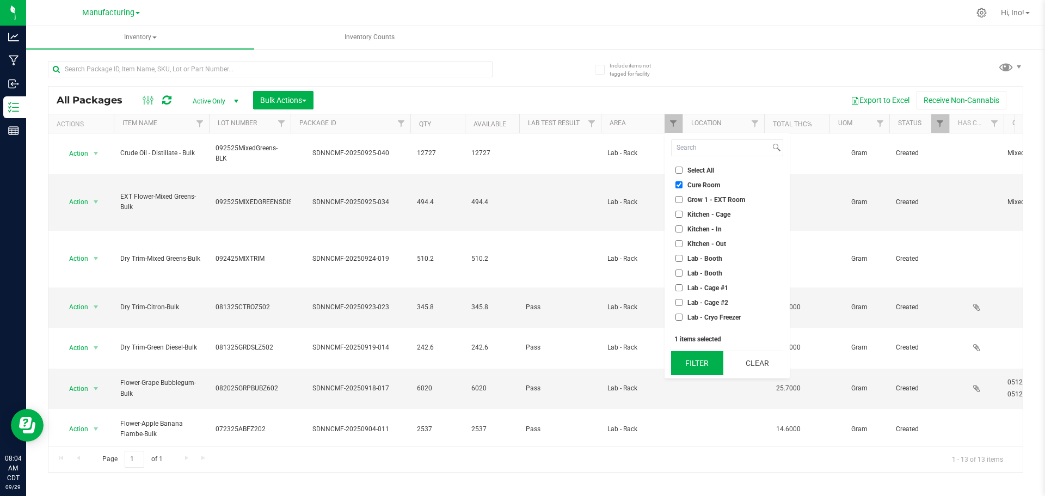 Image resolution: width=1045 pixels, height=496 pixels. Describe the element at coordinates (14, 60) in the screenshot. I see `inline-svg: Manufacturing` at that location.